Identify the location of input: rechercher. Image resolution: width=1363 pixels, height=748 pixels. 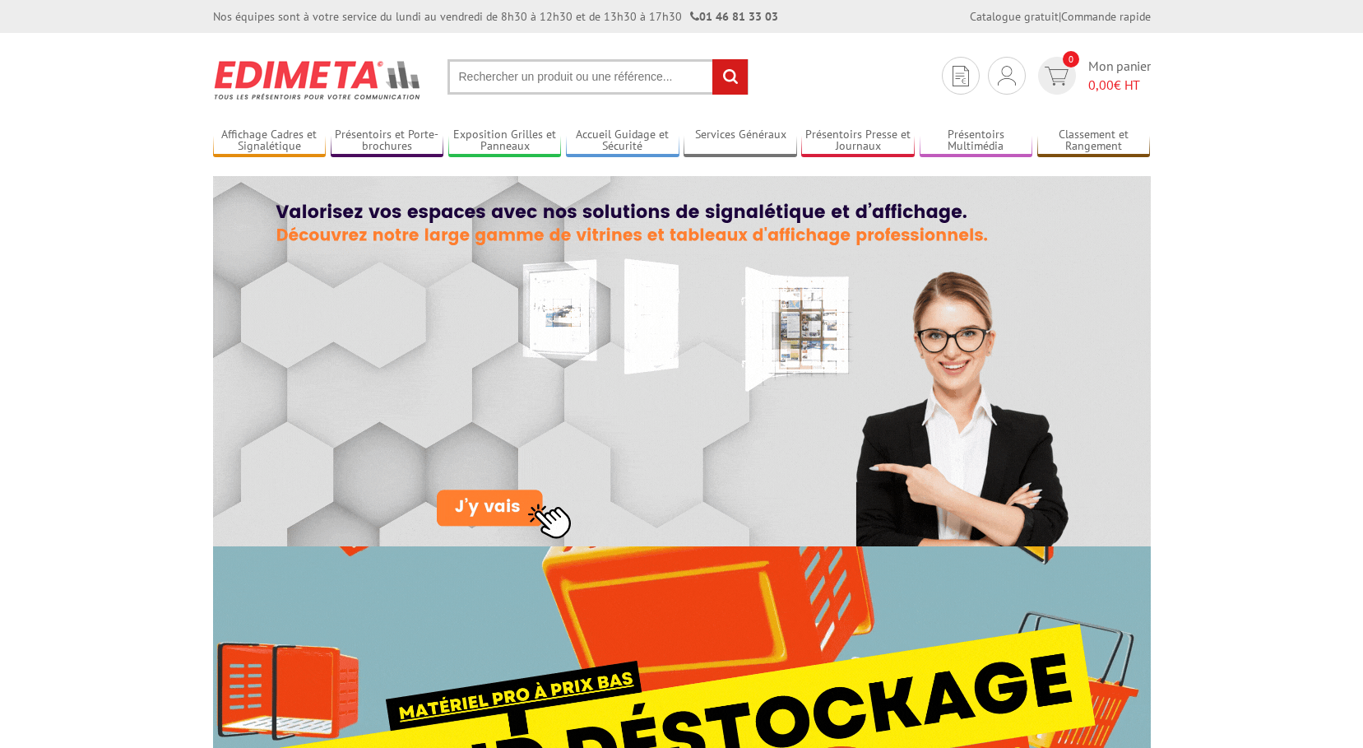
(730, 76).